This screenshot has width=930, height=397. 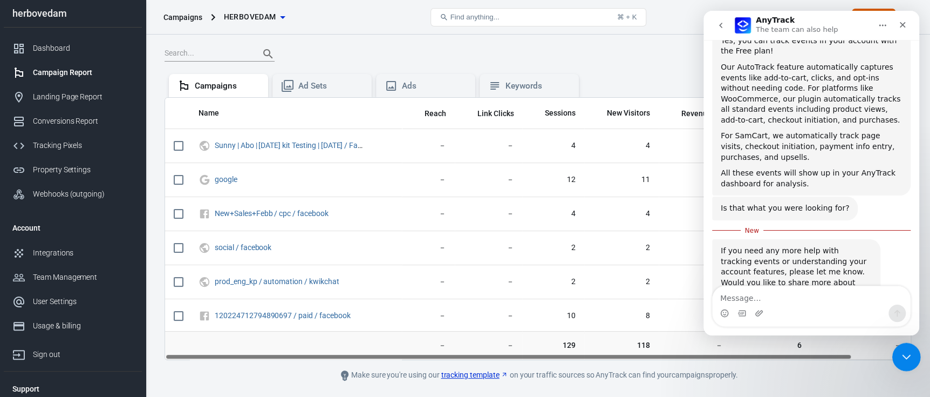 I want to click on span: Reach, so click(x=435, y=114).